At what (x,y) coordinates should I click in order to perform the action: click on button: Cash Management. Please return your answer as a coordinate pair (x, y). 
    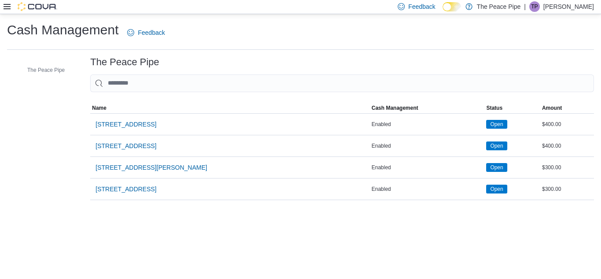
    Looking at the image, I should click on (427, 108).